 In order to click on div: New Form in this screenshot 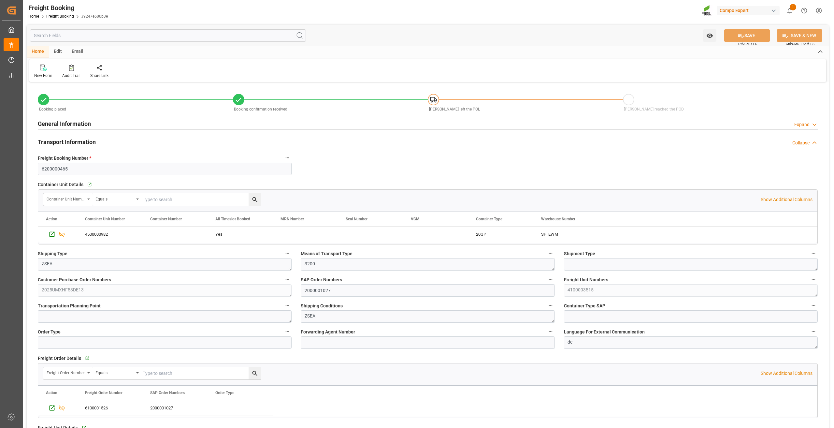, I will do `click(43, 76)`.